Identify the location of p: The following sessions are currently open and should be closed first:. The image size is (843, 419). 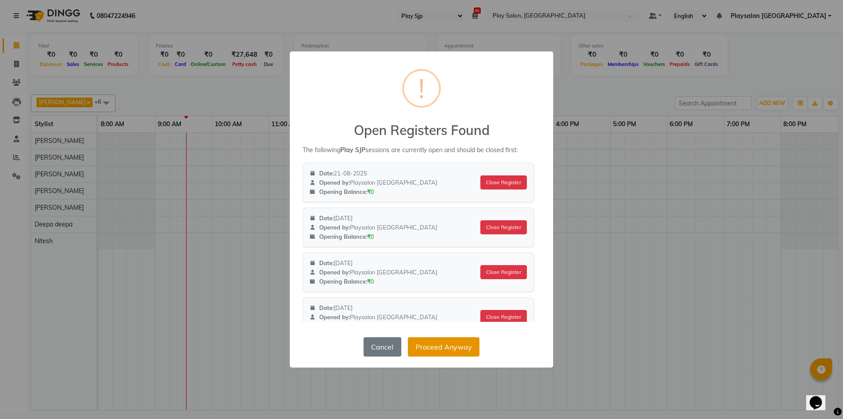
(418, 150).